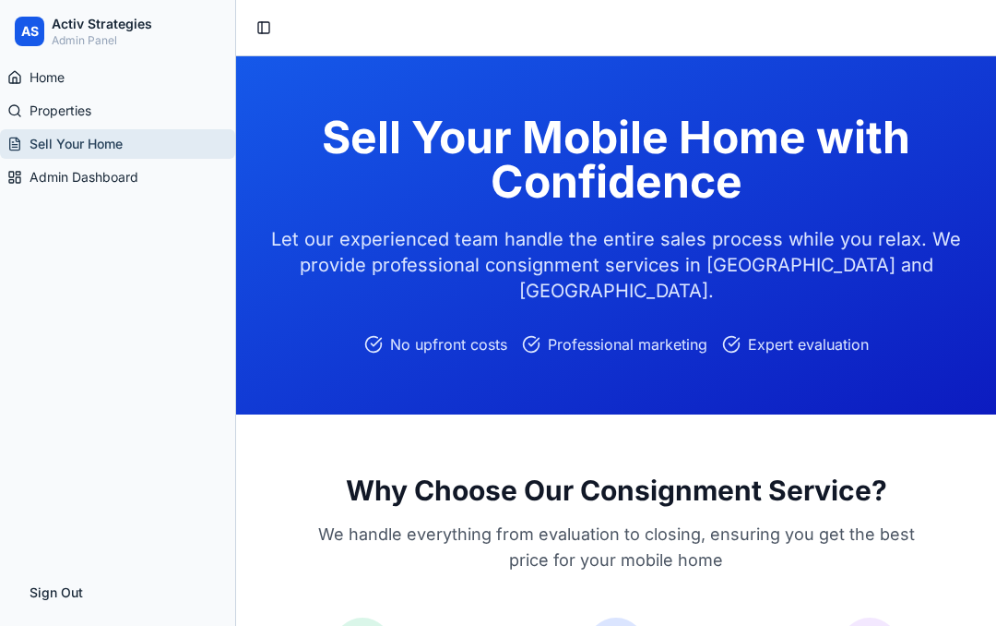 The height and width of the screenshot is (626, 996). What do you see at coordinates (76, 144) in the screenshot?
I see `span: Sell Your Home` at bounding box center [76, 144].